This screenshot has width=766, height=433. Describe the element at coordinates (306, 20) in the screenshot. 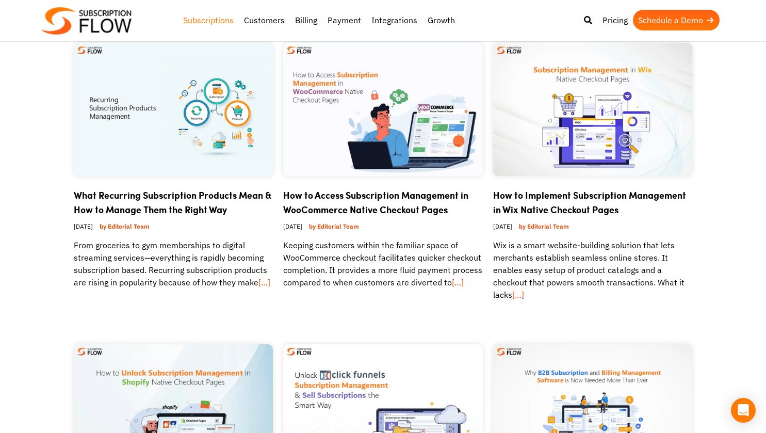

I see `a: Billing` at that location.